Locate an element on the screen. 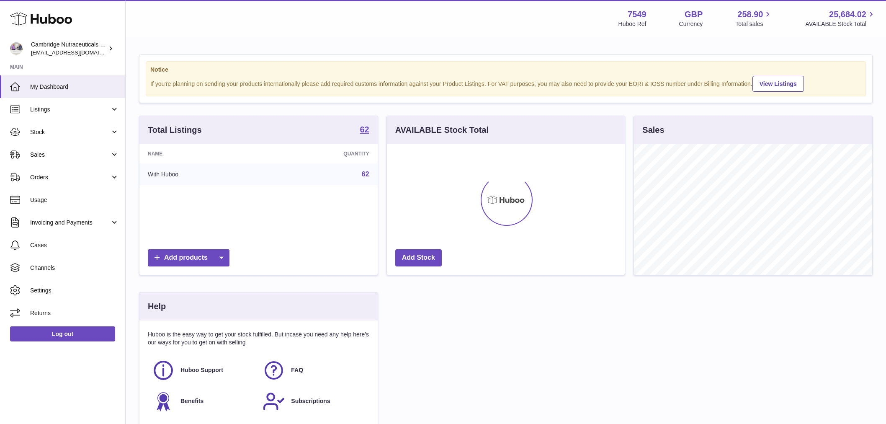 Image resolution: width=886 pixels, height=424 pixels. span: Listings is located at coordinates (70, 109).